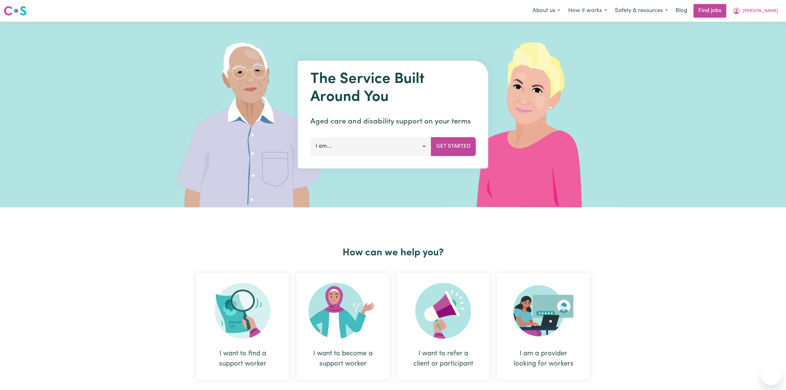 This screenshot has width=786, height=390. Describe the element at coordinates (343, 311) in the screenshot. I see `img: Become Worker` at that location.